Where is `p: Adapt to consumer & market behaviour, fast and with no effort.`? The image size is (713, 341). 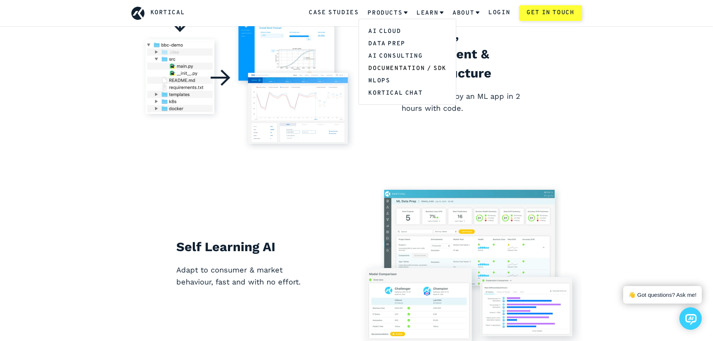 p: Adapt to consumer & market behaviour, fast and with no effort. is located at coordinates (244, 276).